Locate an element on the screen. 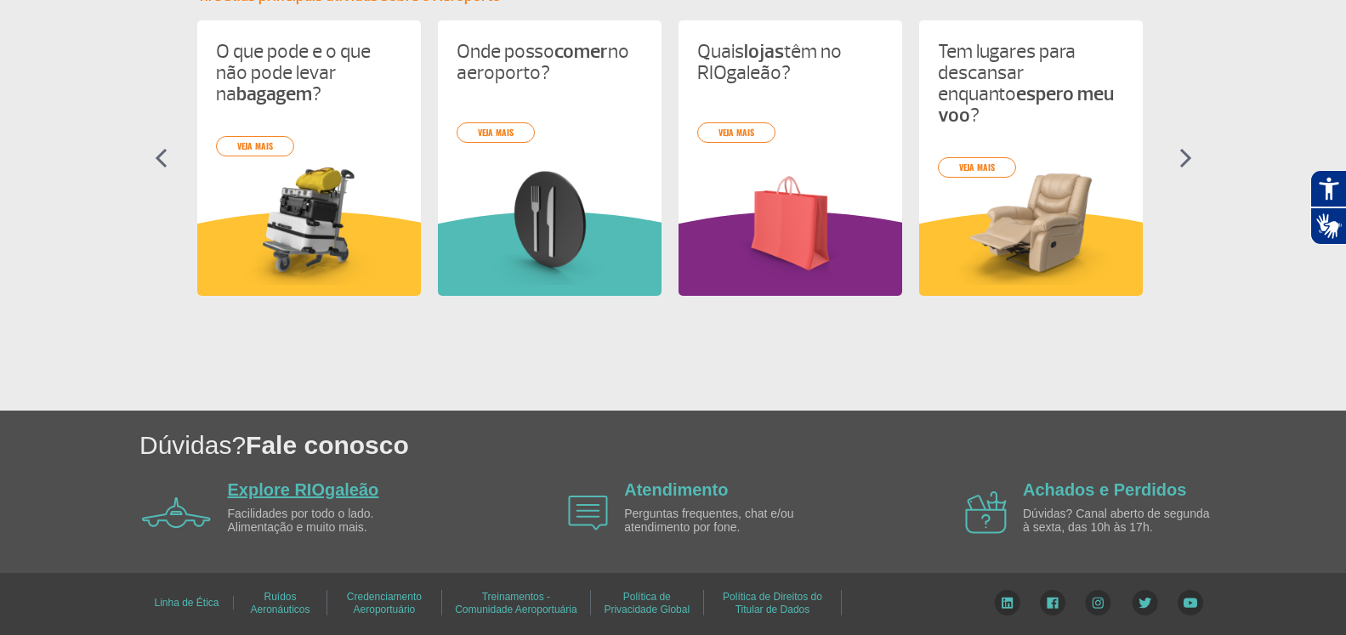  button: Abrir recursos assistivos. is located at coordinates (1328, 189).